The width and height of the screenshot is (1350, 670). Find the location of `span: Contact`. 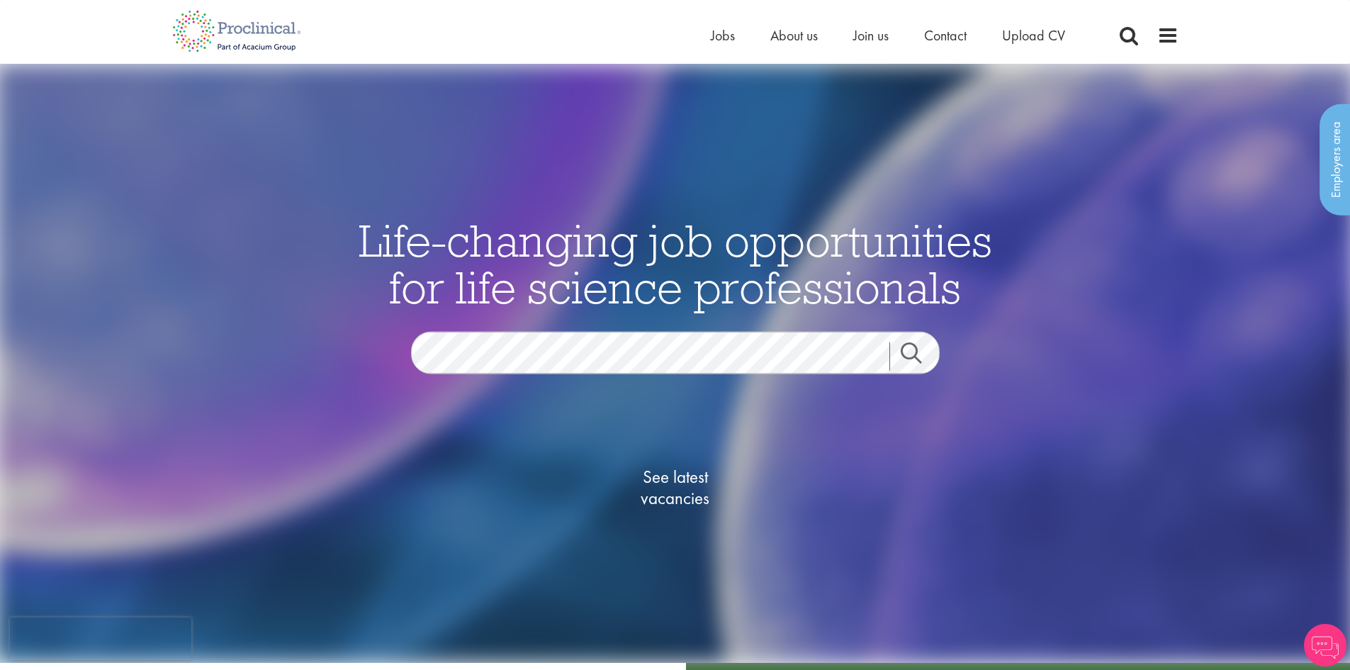

span: Contact is located at coordinates (945, 35).